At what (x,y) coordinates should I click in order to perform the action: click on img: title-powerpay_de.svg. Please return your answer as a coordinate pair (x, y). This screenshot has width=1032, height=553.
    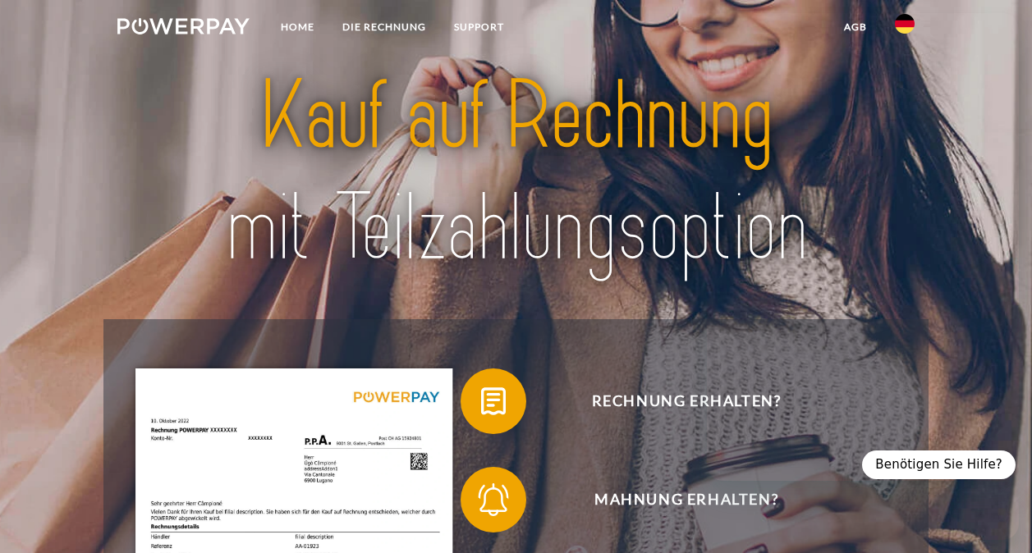
    Looking at the image, I should click on (515, 172).